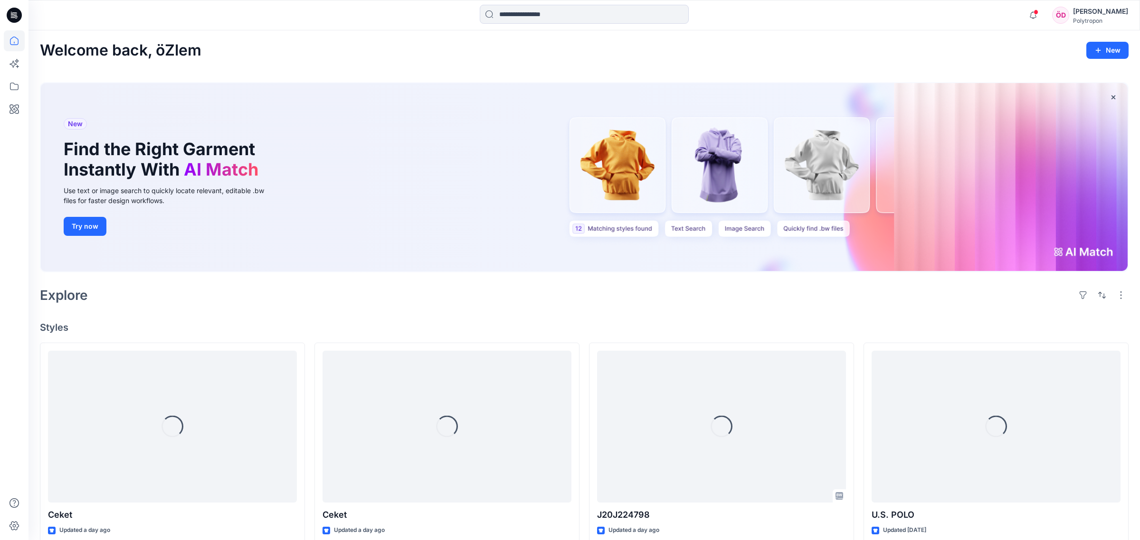 The height and width of the screenshot is (540, 1140). I want to click on span: AI Match, so click(221, 170).